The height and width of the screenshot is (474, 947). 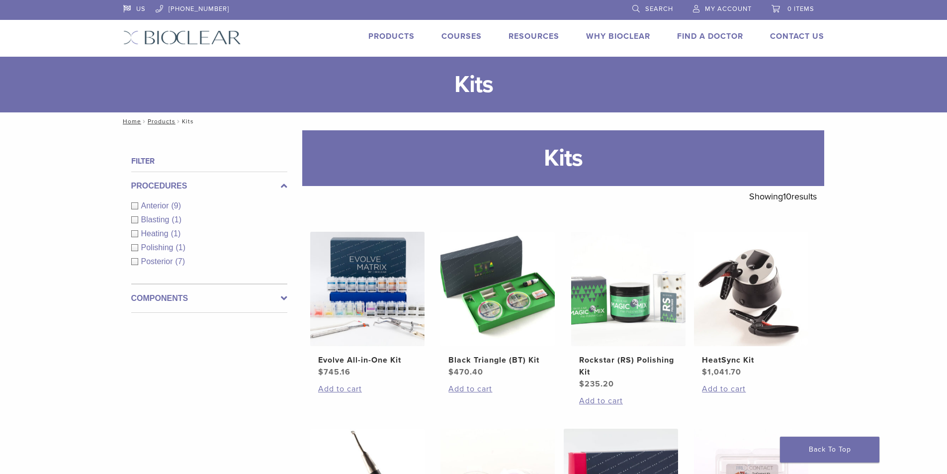 What do you see at coordinates (209, 161) in the screenshot?
I see `h4: Filter` at bounding box center [209, 161].